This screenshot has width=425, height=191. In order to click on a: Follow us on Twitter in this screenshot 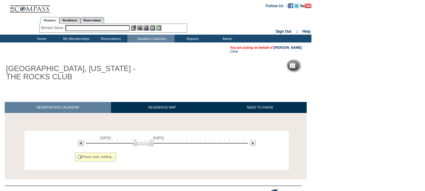, I will do `click(297, 5)`.